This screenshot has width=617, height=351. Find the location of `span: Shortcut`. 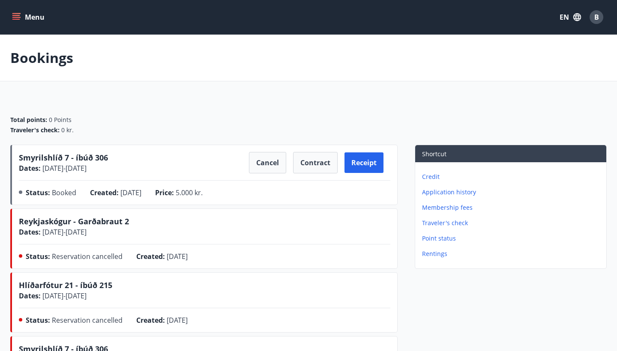

span: Shortcut is located at coordinates (434, 154).